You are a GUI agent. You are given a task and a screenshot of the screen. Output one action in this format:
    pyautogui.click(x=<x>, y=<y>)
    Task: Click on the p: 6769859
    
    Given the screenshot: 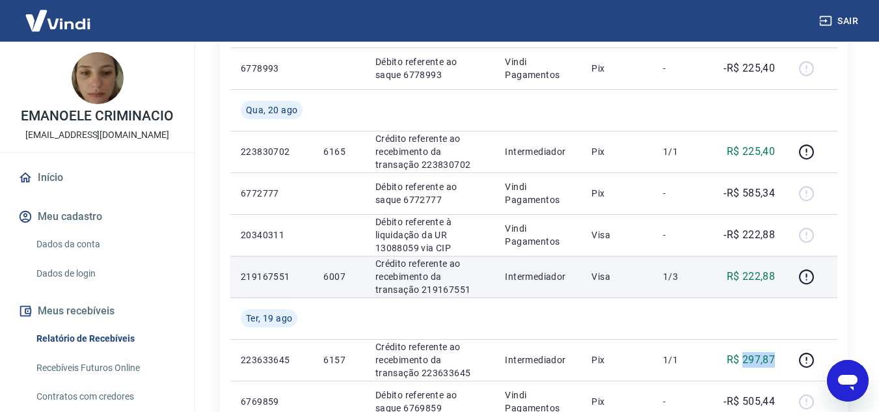 What is the action you would take?
    pyautogui.click(x=271, y=401)
    